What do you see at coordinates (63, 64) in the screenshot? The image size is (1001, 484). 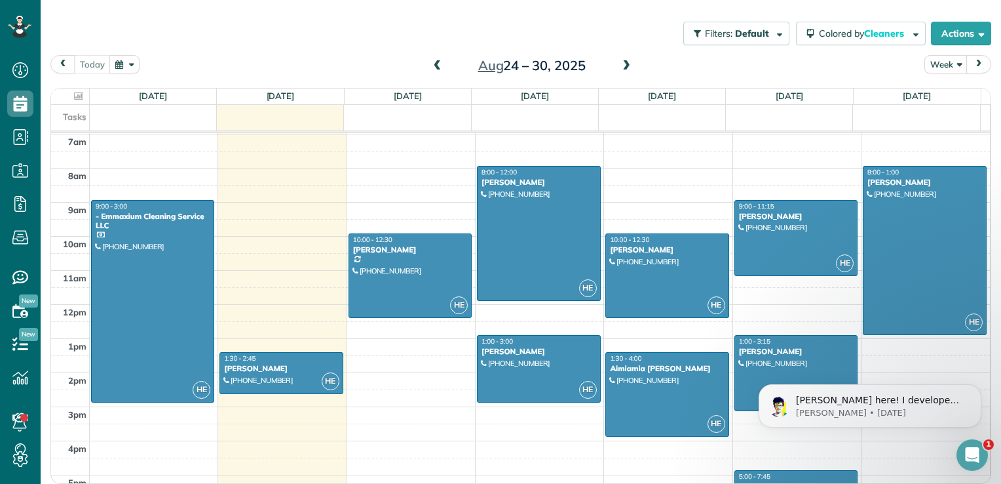 I see `button: prev` at bounding box center [63, 64].